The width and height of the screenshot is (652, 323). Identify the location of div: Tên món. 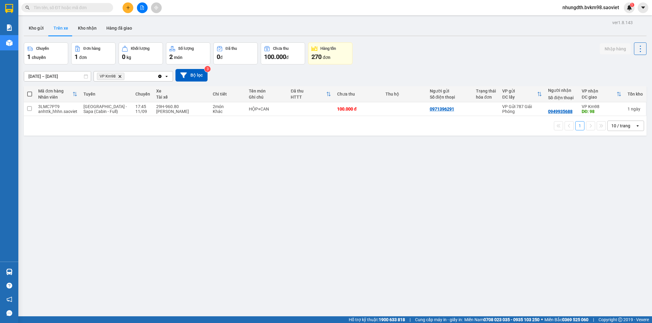
(267, 91).